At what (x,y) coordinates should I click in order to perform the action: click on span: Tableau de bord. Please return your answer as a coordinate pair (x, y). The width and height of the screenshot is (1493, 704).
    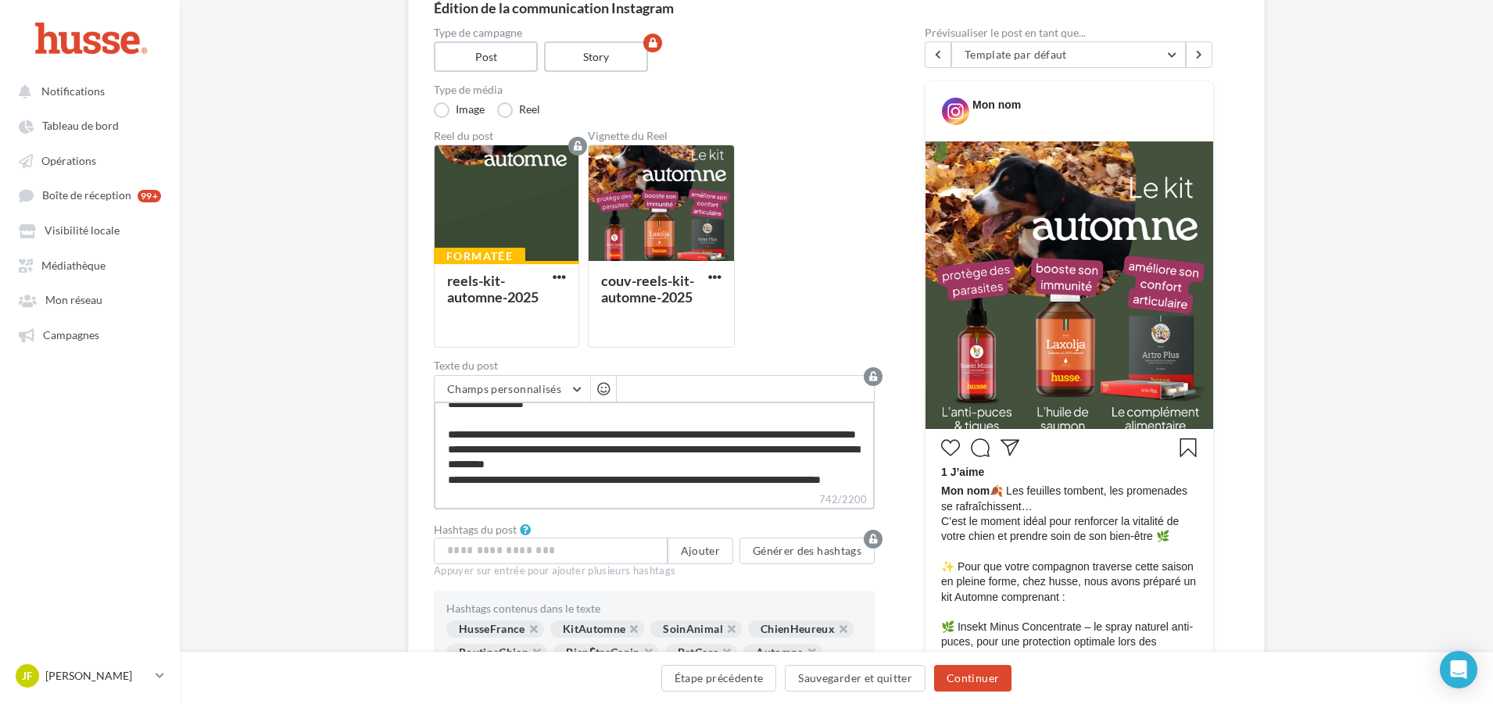
    Looking at the image, I should click on (81, 126).